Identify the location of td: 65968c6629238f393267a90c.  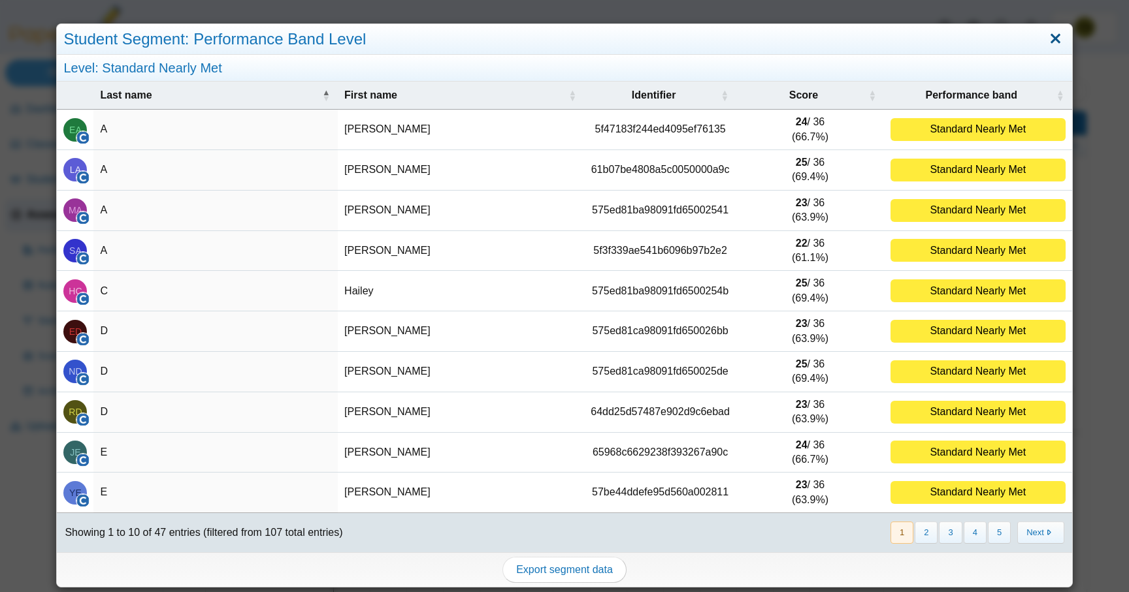
(660, 453).